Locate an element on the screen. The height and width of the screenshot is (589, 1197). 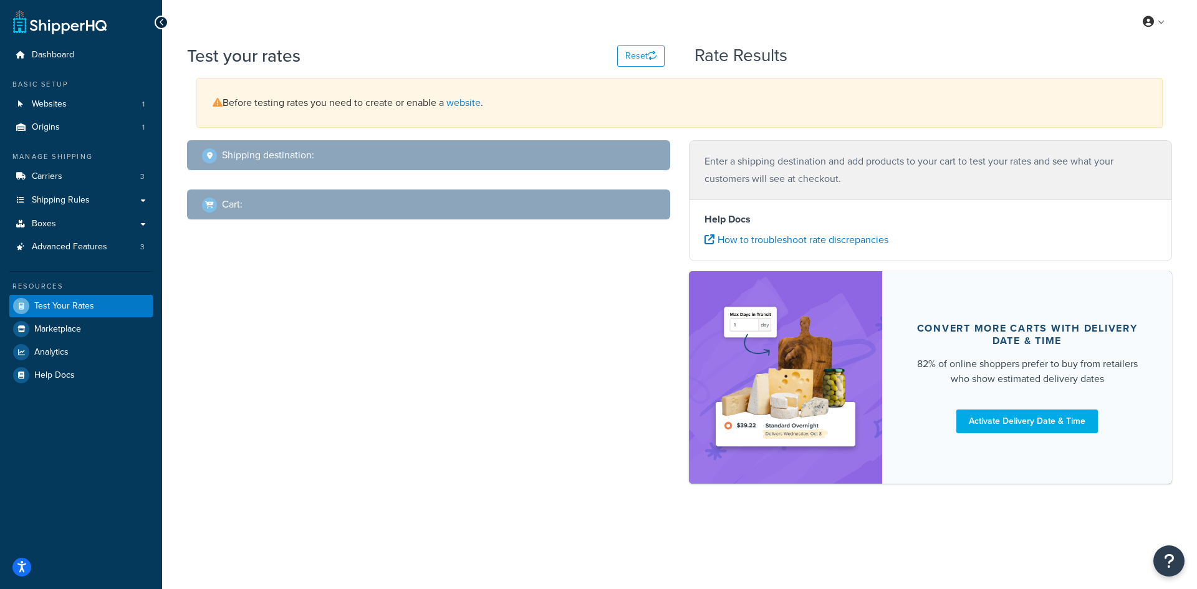
span: Shipping Rules is located at coordinates (60, 200).